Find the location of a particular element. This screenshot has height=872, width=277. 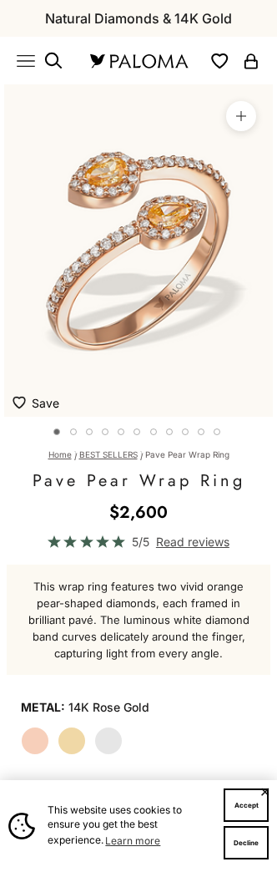

span: 5/5 is located at coordinates (140, 541).